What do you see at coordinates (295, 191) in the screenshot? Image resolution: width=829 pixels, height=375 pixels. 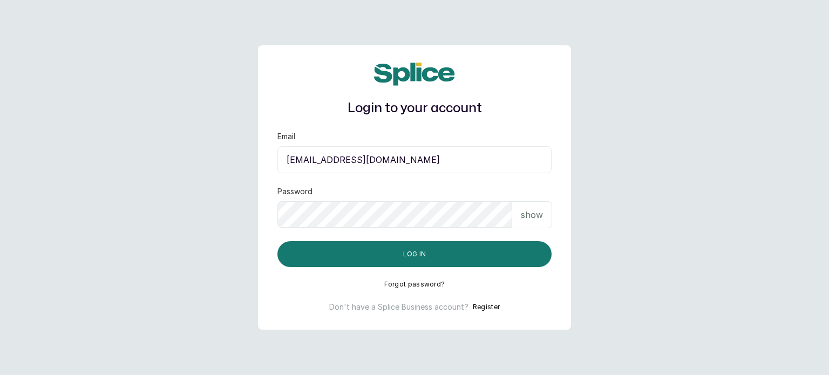 I see `label: Password` at bounding box center [295, 191].